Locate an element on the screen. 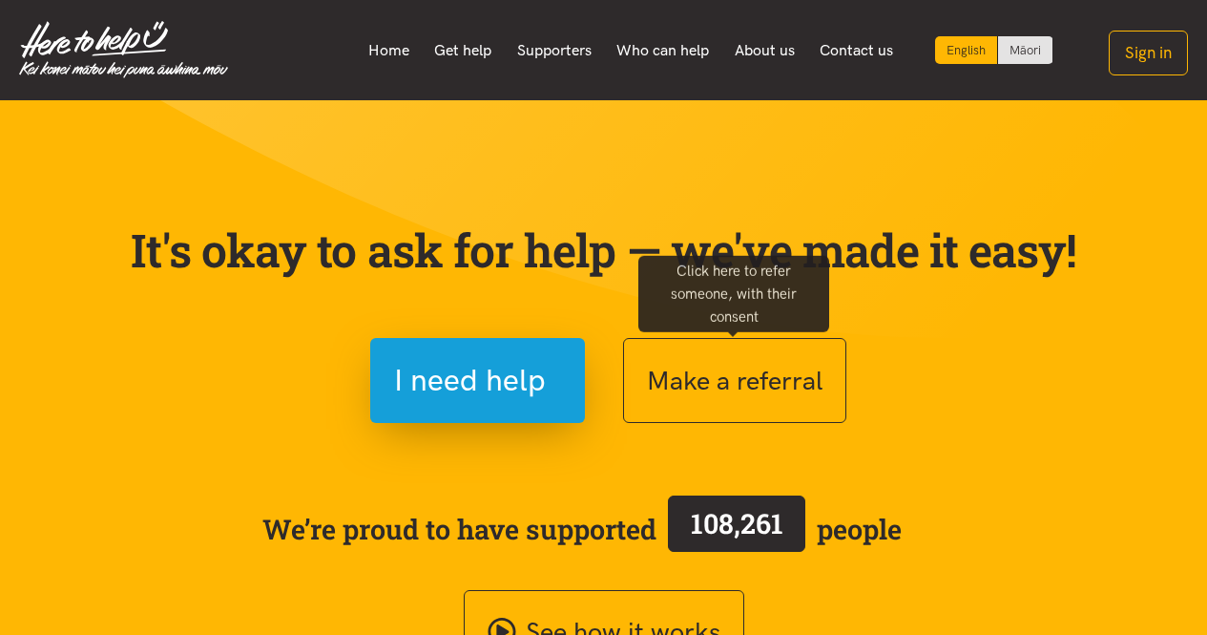 Image resolution: width=1207 pixels, height=635 pixels. div: Language toggle is located at coordinates (995, 50).